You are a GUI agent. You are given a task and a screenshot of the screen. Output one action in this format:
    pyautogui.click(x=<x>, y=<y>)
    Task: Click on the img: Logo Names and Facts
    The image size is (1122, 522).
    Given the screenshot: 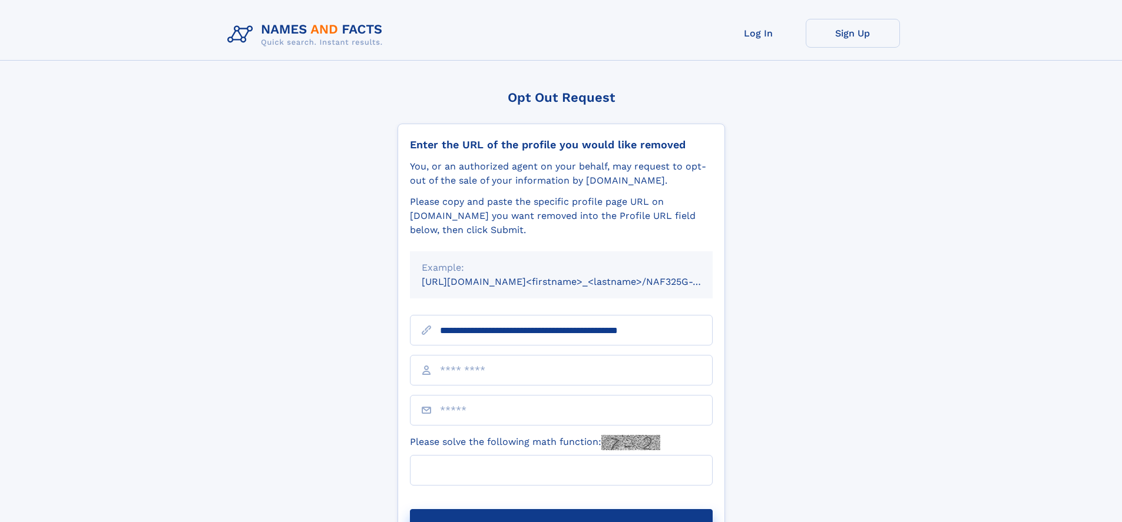 What is the action you would take?
    pyautogui.click(x=307, y=35)
    